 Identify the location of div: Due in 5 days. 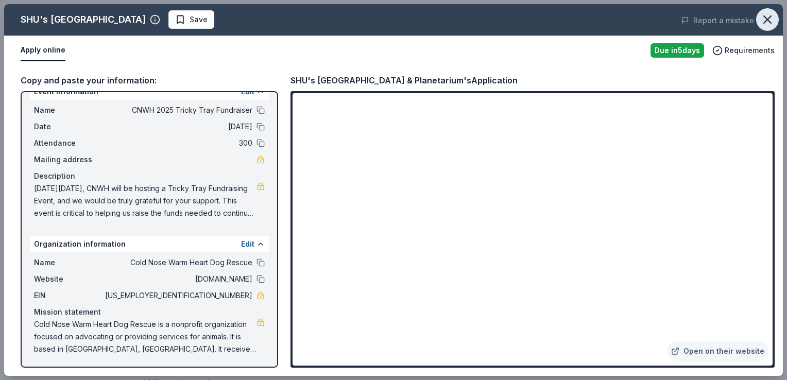
(677, 50).